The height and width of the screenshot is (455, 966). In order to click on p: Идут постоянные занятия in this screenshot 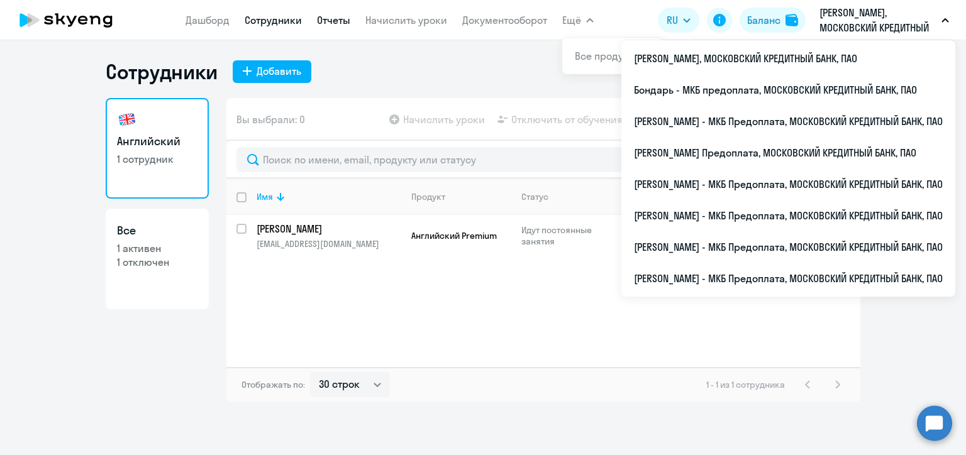, I will do `click(564, 236)`.